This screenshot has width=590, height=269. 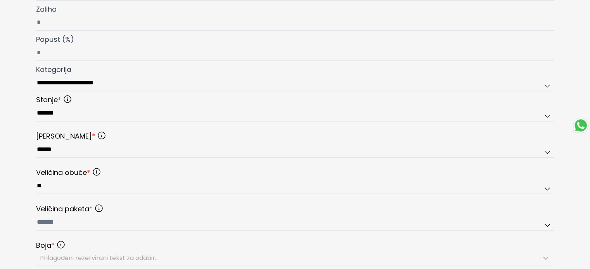 I want to click on span: Prilagođeni rezervirani tekst za odabir..., so click(x=99, y=258).